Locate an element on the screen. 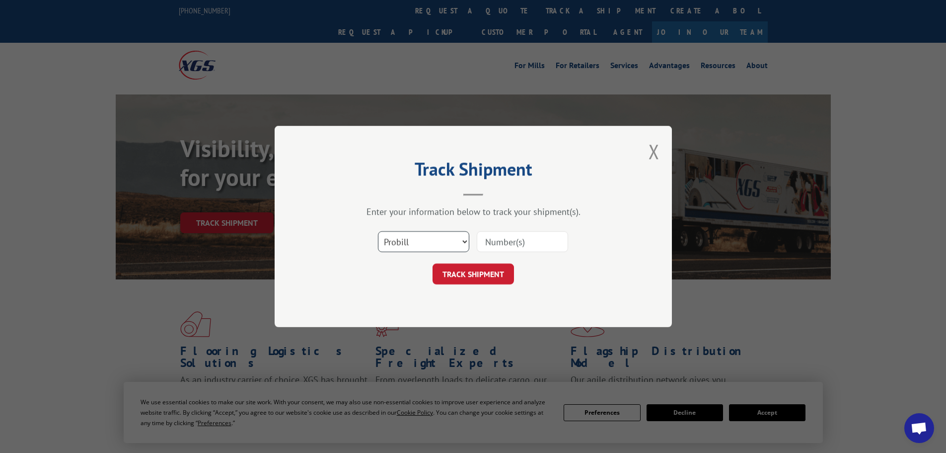  div: Open chat is located at coordinates (920, 428).